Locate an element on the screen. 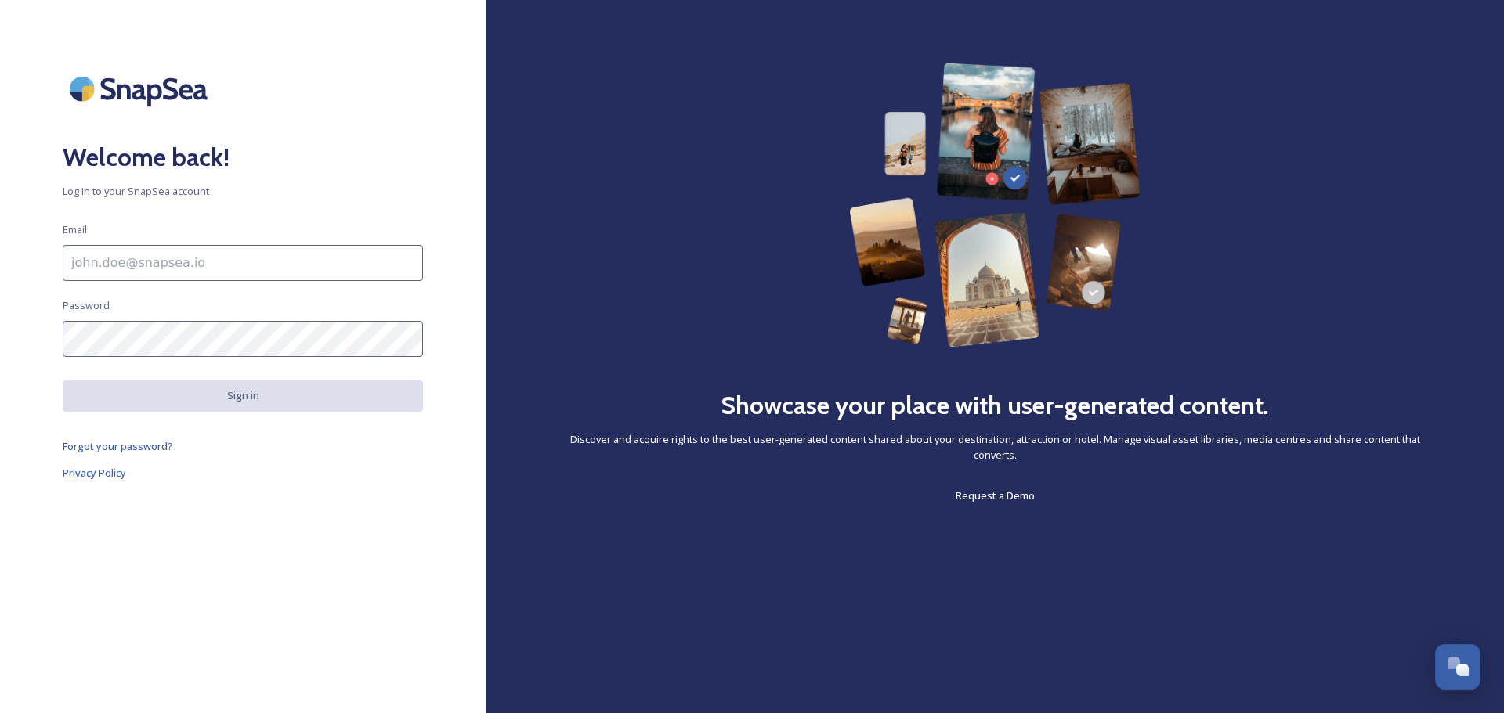 Image resolution: width=1504 pixels, height=713 pixels. span: Forgot your password? is located at coordinates (117, 446).